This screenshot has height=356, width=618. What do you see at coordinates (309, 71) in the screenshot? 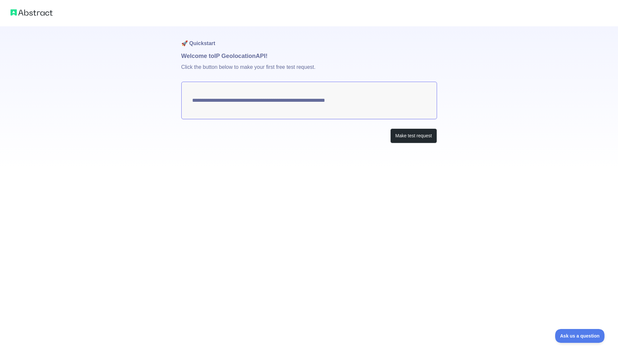
I see `p: Click the button below to make your first free test request.` at bounding box center [309, 71].